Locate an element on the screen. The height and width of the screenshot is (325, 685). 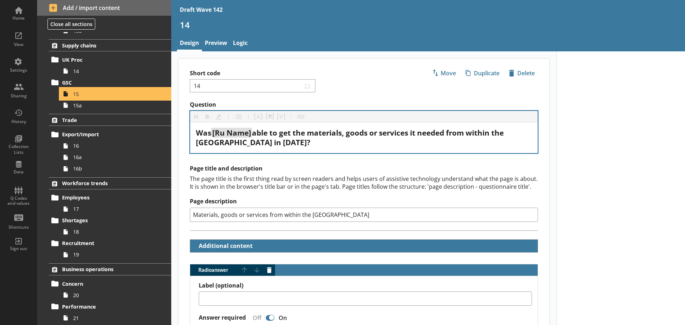
li: Employees17 is located at coordinates (112, 203).